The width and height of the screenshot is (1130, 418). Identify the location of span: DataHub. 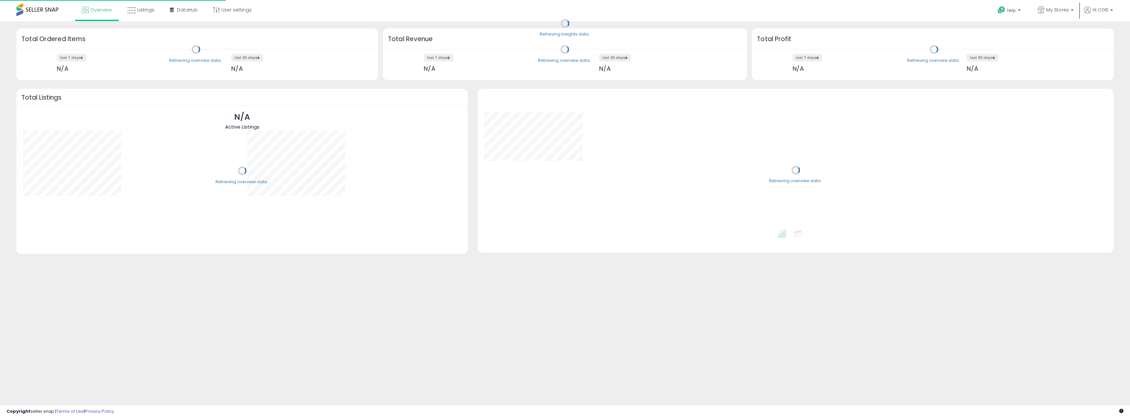
(187, 10).